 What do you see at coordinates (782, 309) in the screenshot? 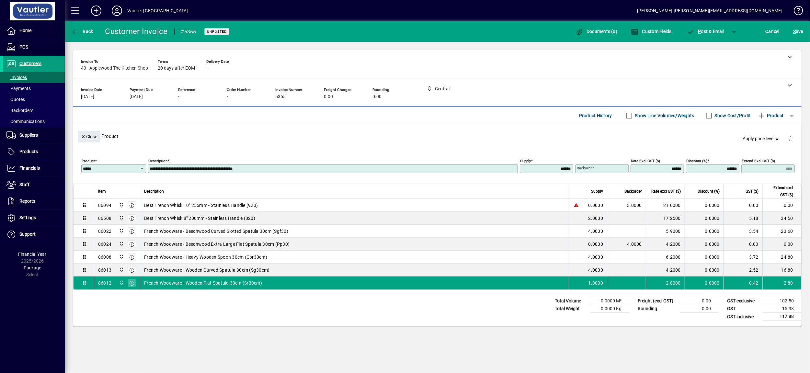
I see `td: 15.38` at bounding box center [782, 309].